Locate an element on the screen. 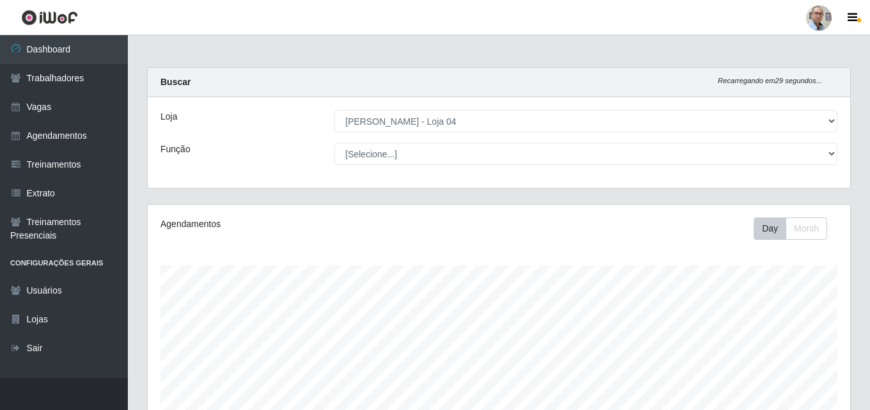 Image resolution: width=870 pixels, height=410 pixels. img: CoreUI Logo is located at coordinates (49, 17).